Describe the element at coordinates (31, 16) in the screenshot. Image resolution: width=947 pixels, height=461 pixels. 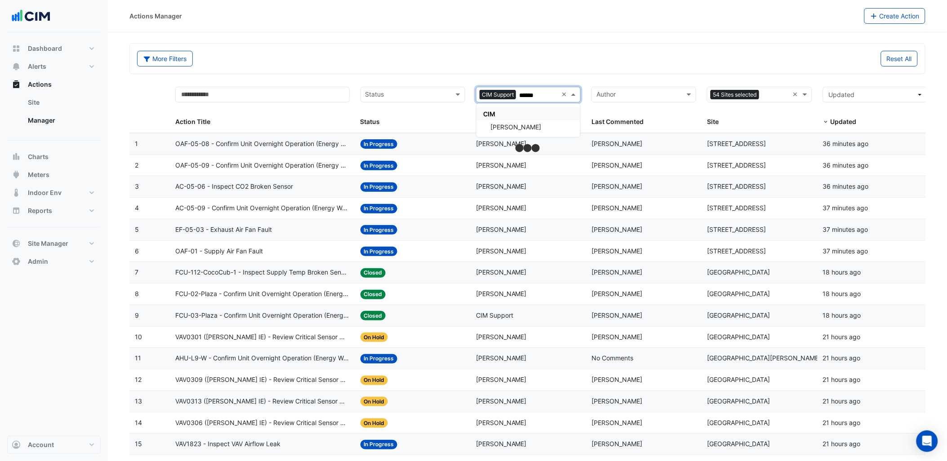
I see `img: Company Logo` at that location.